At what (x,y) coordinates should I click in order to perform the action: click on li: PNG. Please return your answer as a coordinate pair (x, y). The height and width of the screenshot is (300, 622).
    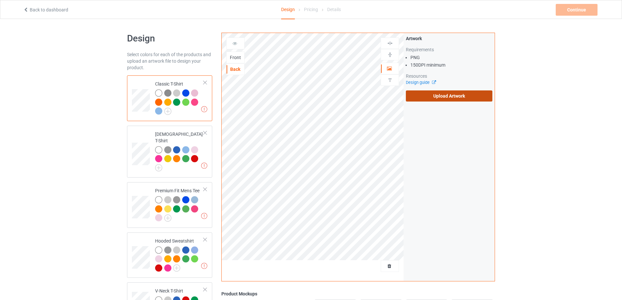
    Looking at the image, I should click on (451, 57).